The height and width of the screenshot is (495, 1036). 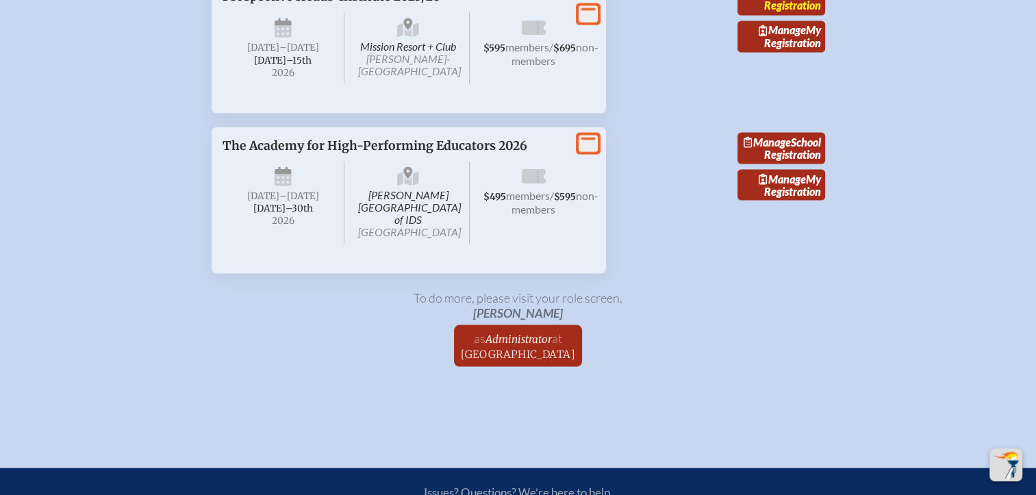 I want to click on span: Administrator, so click(x=519, y=338).